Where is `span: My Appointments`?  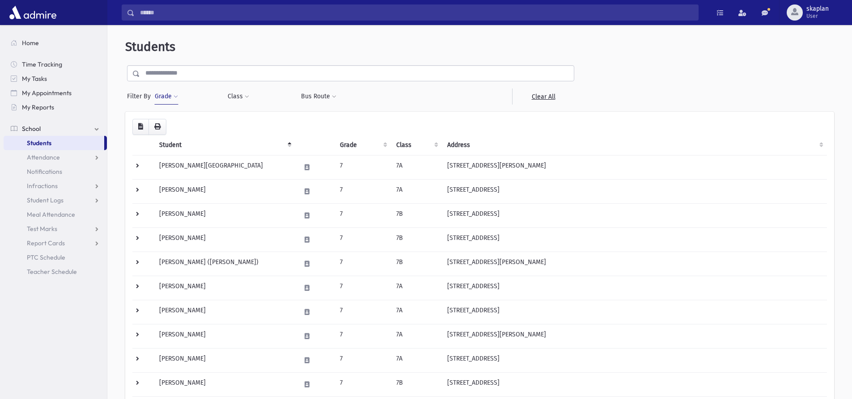 span: My Appointments is located at coordinates (47, 93).